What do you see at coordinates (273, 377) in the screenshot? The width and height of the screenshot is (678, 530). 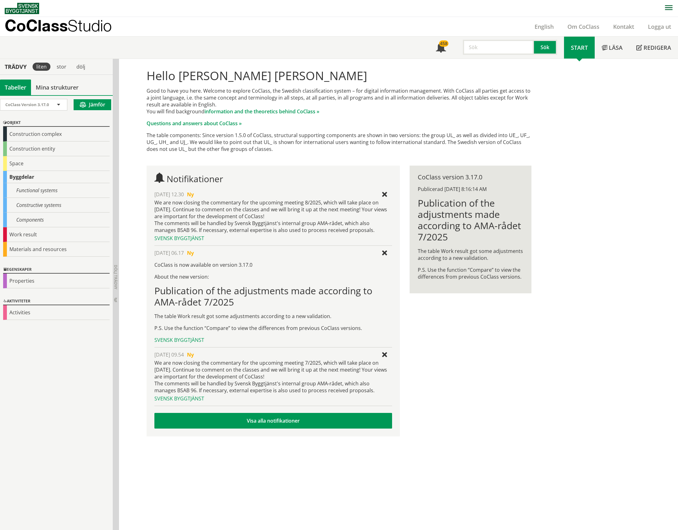 I see `div: We are now closing the commentary for the upcoming meeting 7/2025, which will take place on [DATE...` at bounding box center [273, 377].